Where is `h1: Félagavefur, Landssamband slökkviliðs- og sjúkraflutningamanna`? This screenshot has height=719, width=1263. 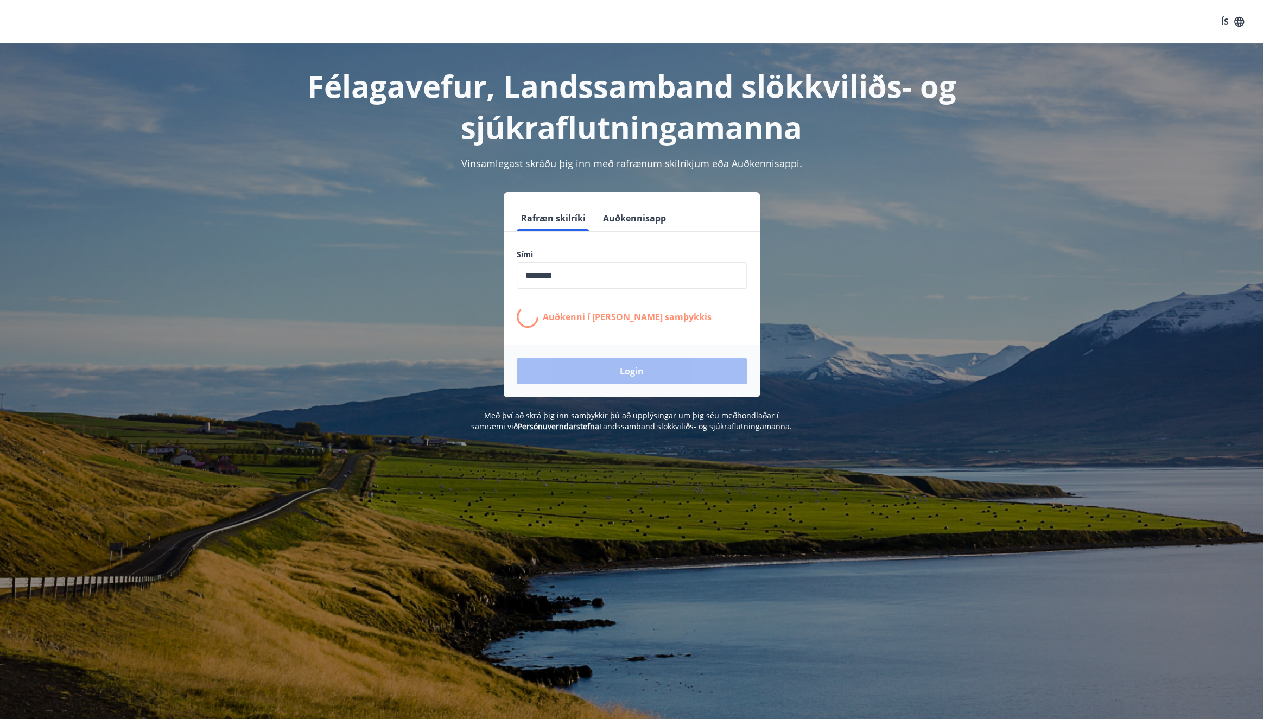 h1: Félagavefur, Landssamband slökkviliðs- og sjúkraflutningamanna is located at coordinates (632, 106).